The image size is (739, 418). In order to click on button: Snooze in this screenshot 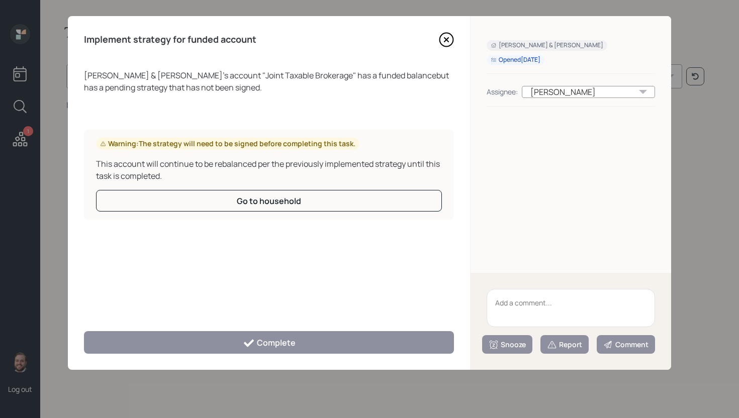, I will do `click(507, 344)`.